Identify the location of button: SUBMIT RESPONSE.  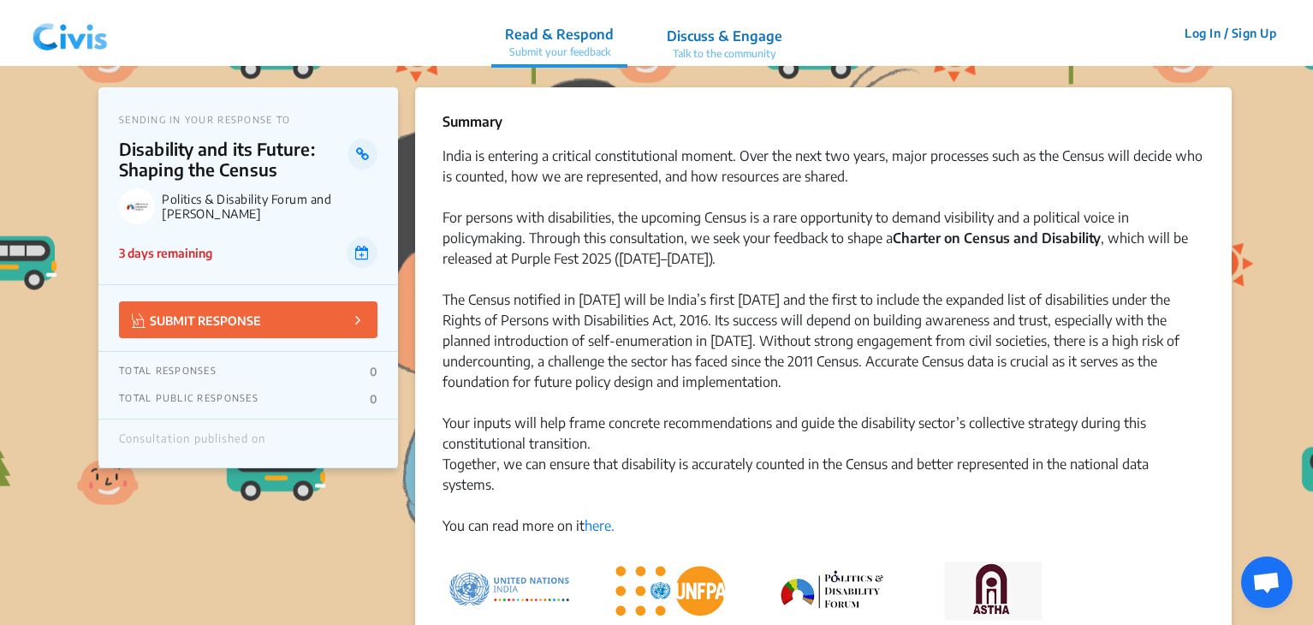
(248, 319).